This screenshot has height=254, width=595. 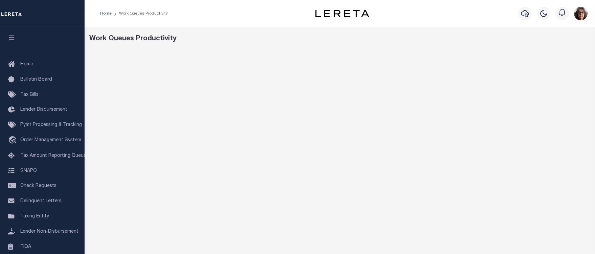 I want to click on div: Work Queues Productivity, so click(x=340, y=39).